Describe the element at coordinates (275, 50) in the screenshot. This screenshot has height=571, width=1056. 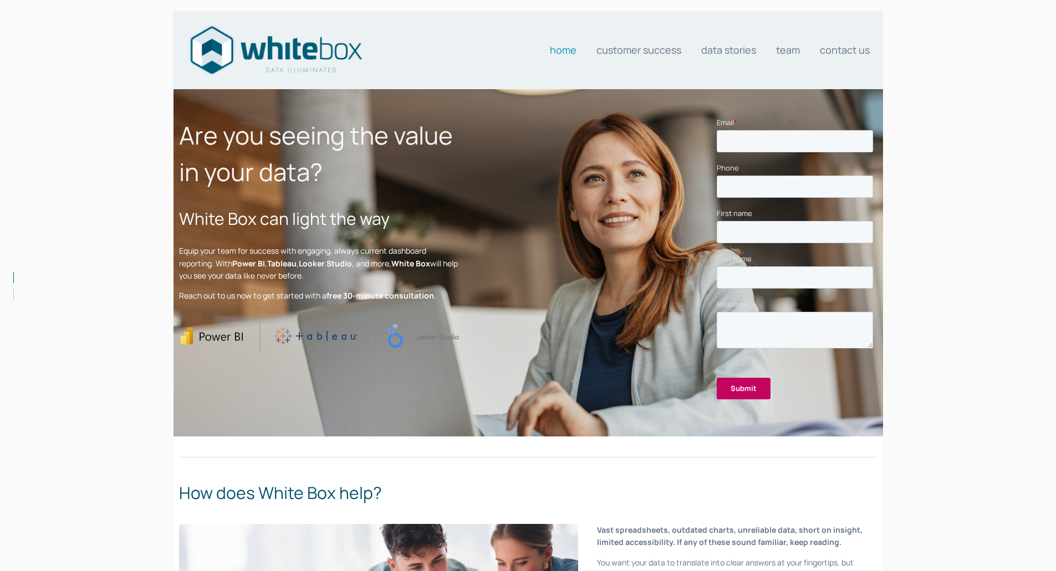
I see `img: Data consultants` at that location.